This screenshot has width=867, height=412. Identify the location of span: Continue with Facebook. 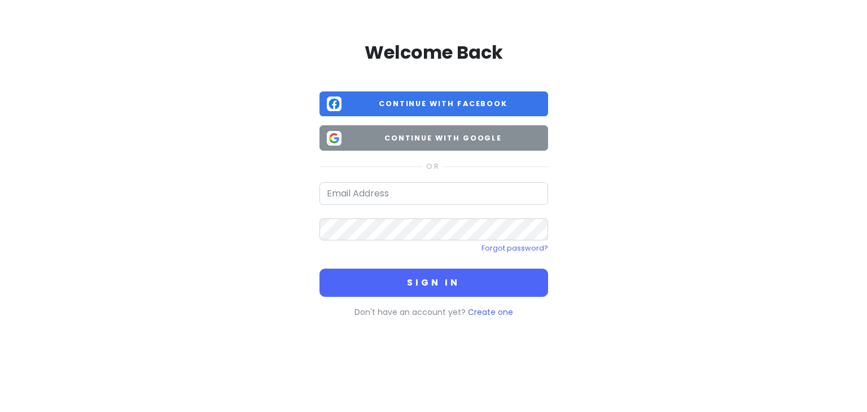
(443, 104).